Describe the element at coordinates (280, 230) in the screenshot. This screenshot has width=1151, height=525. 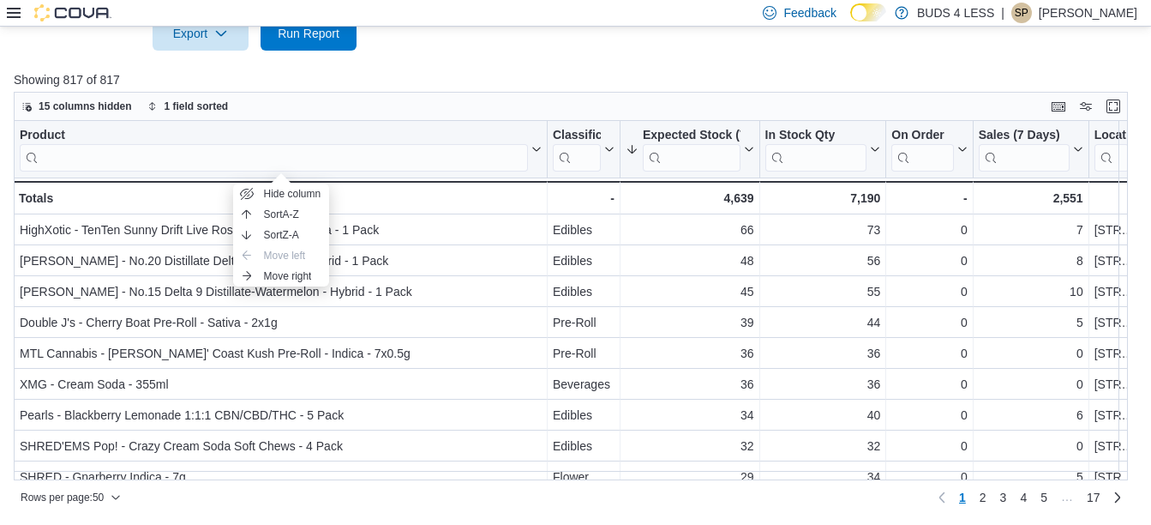
I see `div: HighXotic - TenTen Sunny Drift Live Rosin Gummy - Sativa - 1 Pack` at that location.